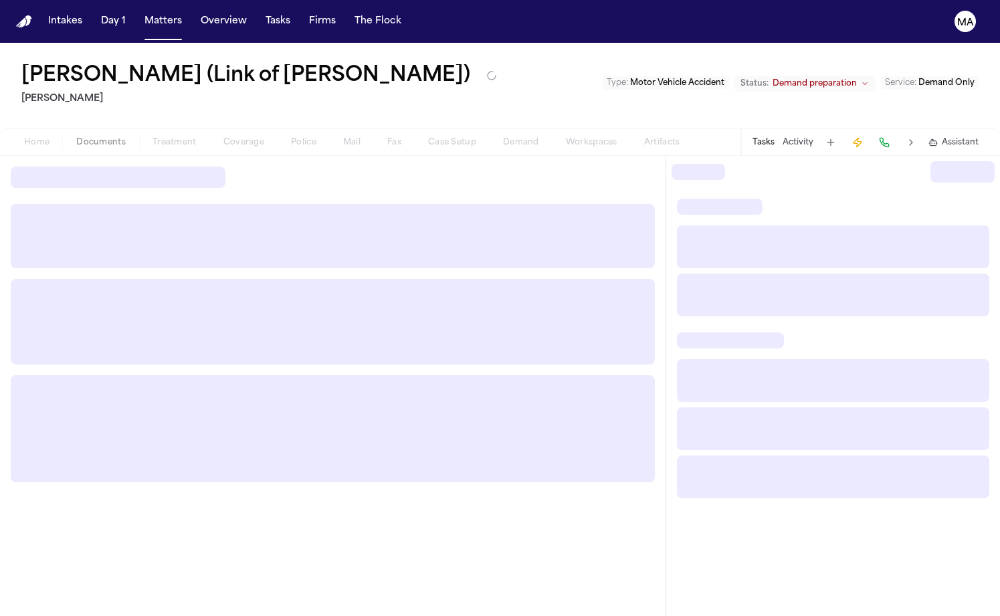 This screenshot has height=616, width=1000. Describe the element at coordinates (900, 83) in the screenshot. I see `span: Service :` at that location.